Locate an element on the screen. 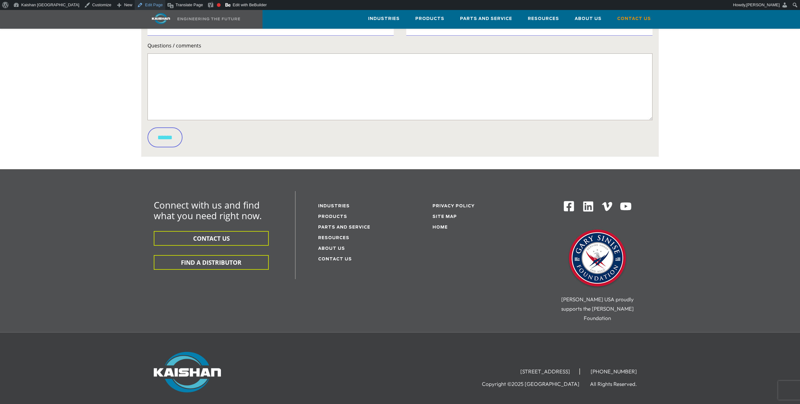 The image size is (800, 404). a: Parts and Service is located at coordinates (486, 19).